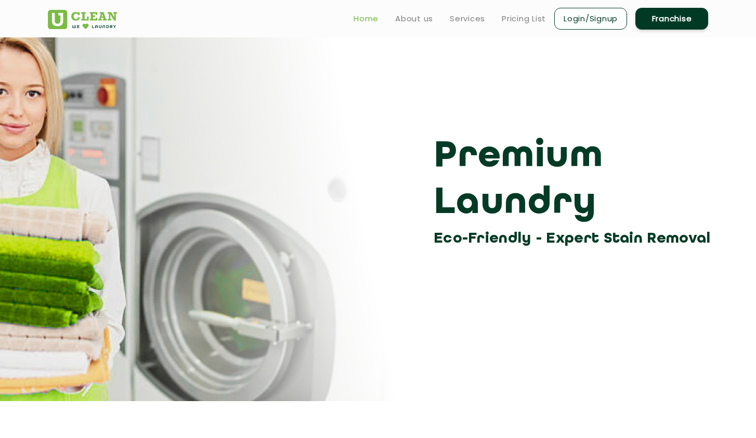 This screenshot has width=756, height=438. I want to click on a: About us, so click(414, 19).